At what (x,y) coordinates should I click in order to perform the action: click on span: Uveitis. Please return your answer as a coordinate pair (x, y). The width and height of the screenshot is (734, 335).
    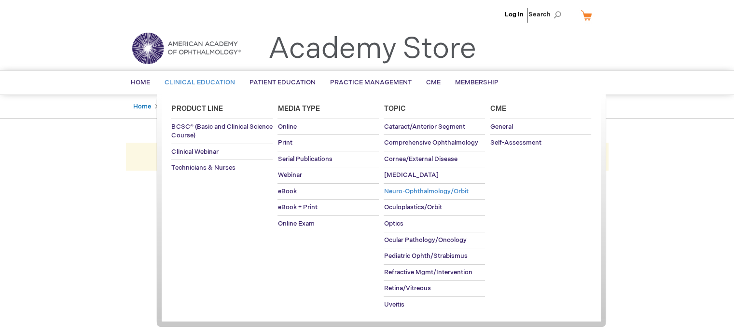
    Looking at the image, I should click on (394, 305).